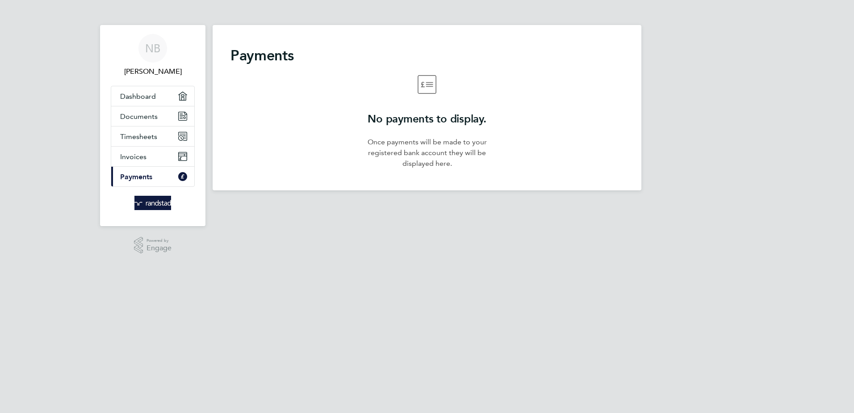  What do you see at coordinates (159, 240) in the screenshot?
I see `span: Powered by` at bounding box center [159, 240].